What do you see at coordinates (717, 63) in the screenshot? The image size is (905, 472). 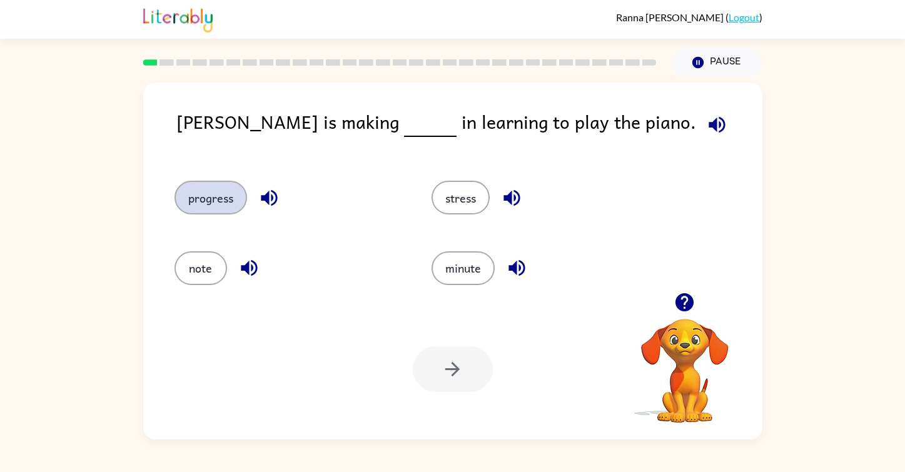 I see `button: Pause` at bounding box center [717, 63].